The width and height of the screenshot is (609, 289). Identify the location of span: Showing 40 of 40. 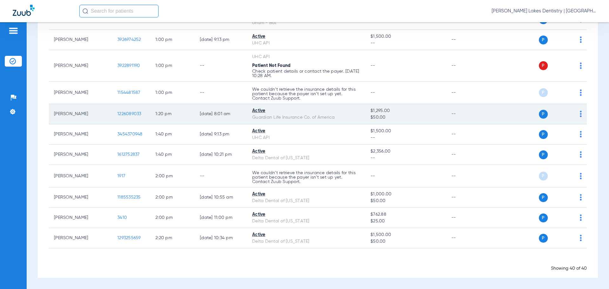
(569, 268).